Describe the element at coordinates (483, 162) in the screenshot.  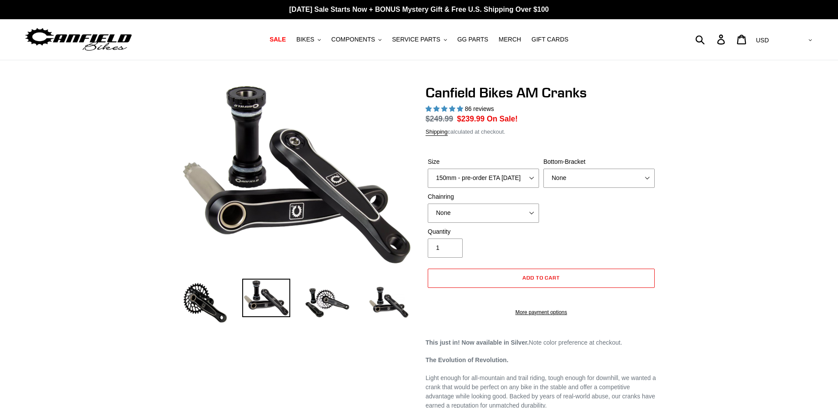
I see `label: Size` at that location.